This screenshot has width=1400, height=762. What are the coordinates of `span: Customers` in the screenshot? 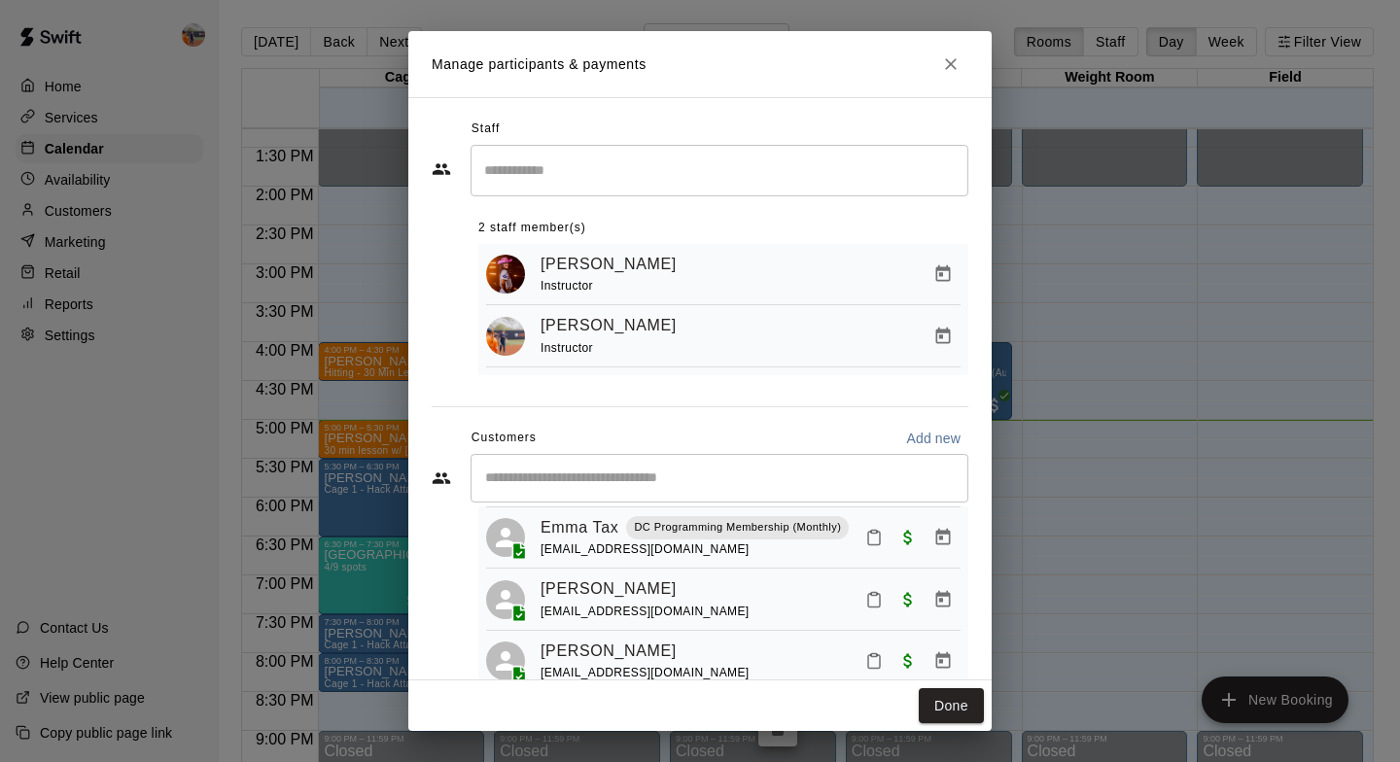 It's located at (504, 439).